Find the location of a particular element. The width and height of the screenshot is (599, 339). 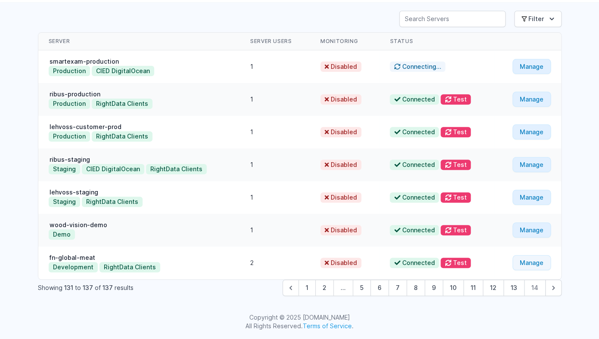

th: Server Users is located at coordinates (275, 41).